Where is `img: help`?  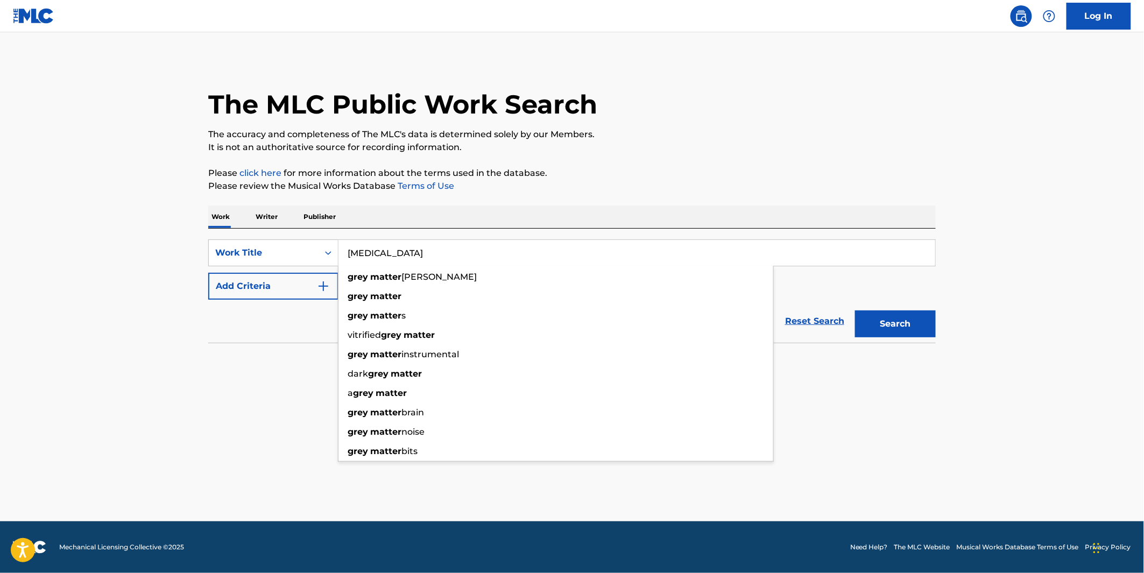
img: help is located at coordinates (1049, 16).